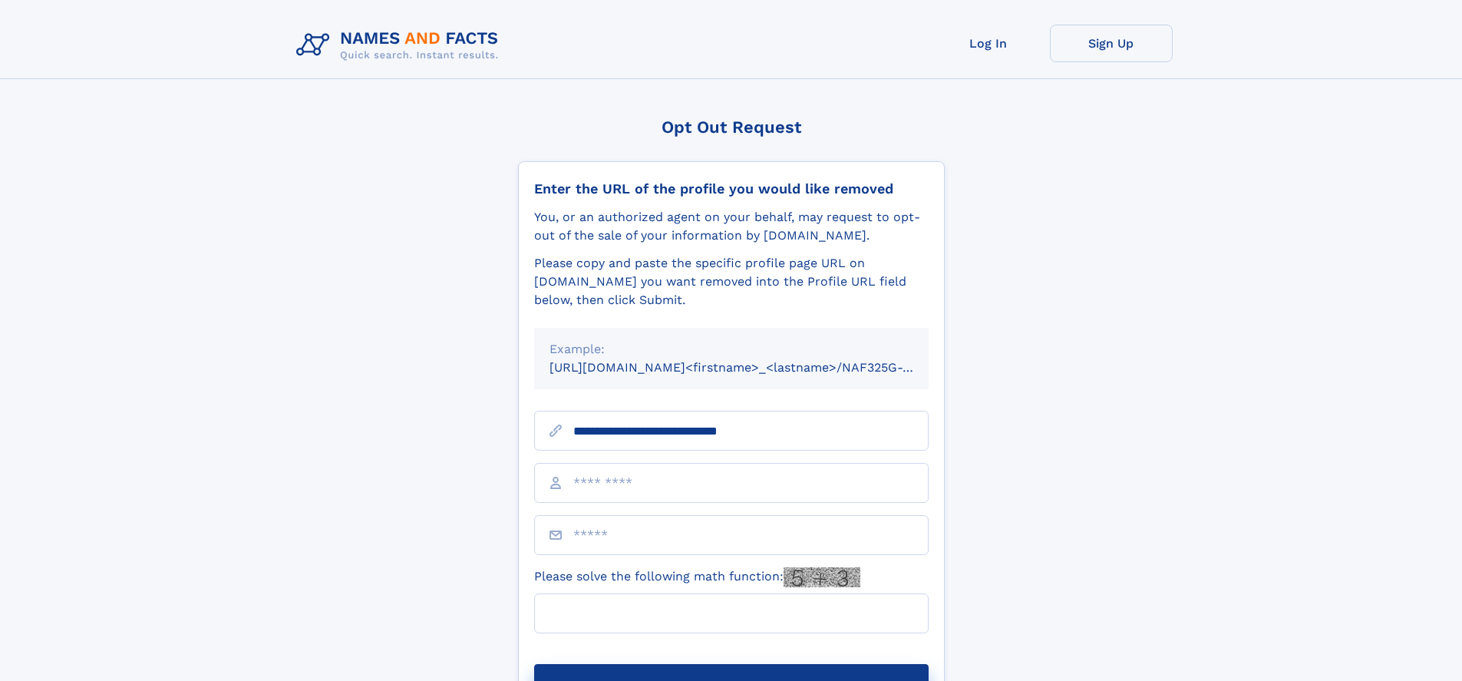 The width and height of the screenshot is (1462, 681). I want to click on a: Log In, so click(989, 43).